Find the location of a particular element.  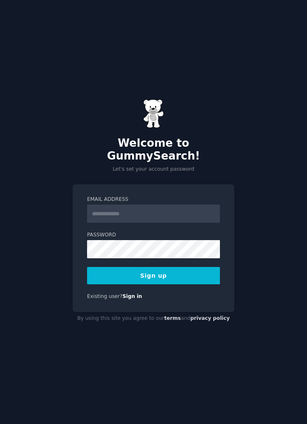

h2: Welcome to GummySearch! is located at coordinates (154, 149).